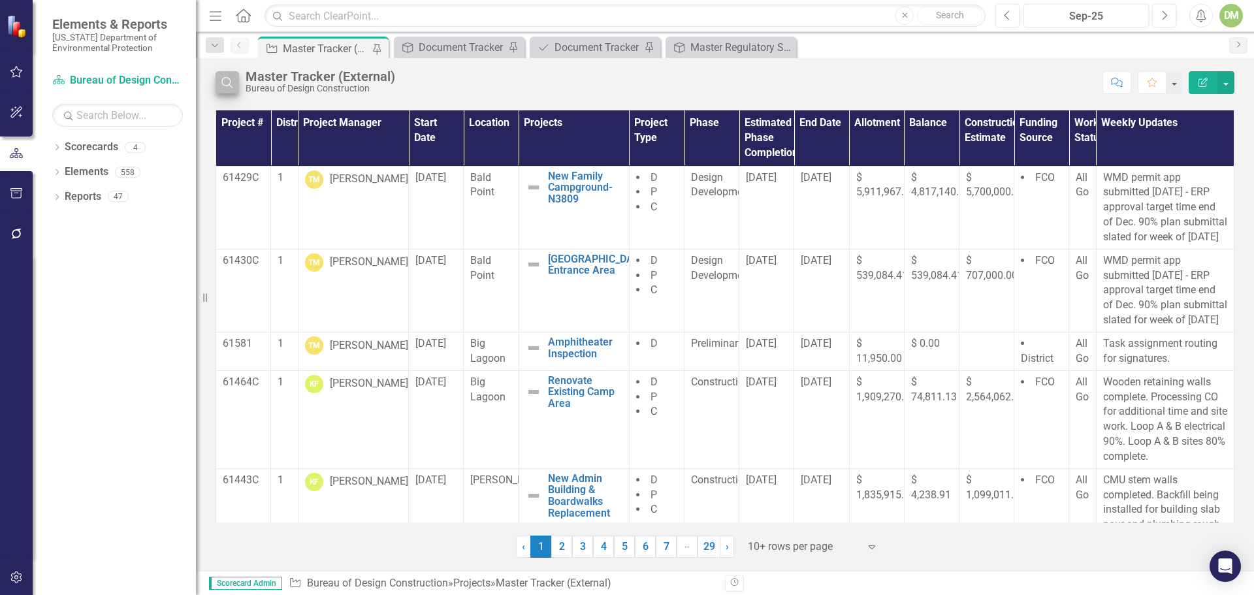 The height and width of the screenshot is (595, 1254). I want to click on a: 2, so click(562, 547).